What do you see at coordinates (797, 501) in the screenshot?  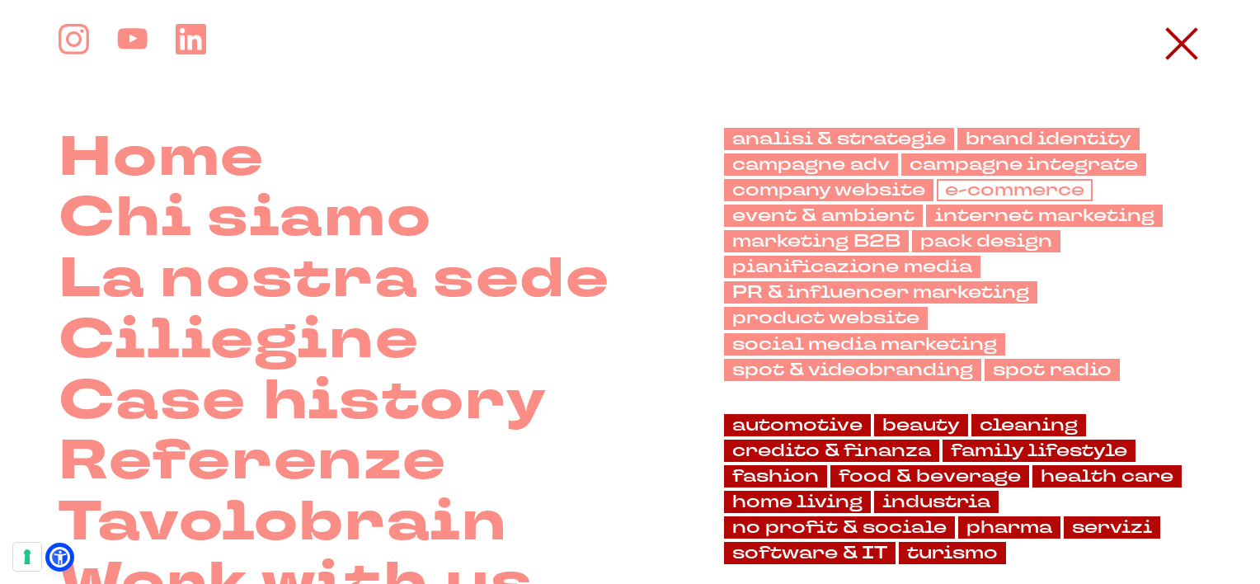 I see `a: home living` at bounding box center [797, 501].